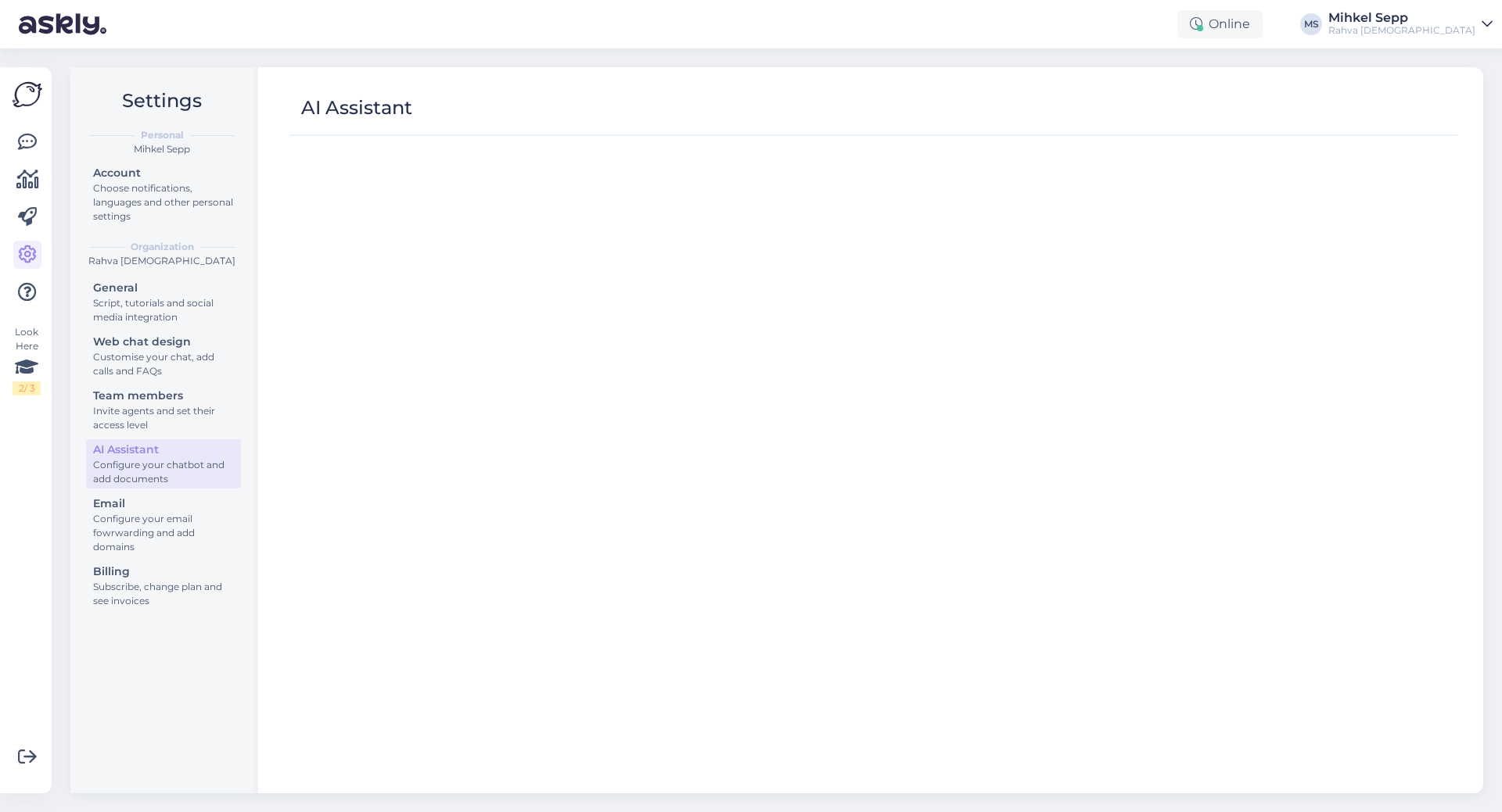 The image size is (1502, 812). Describe the element at coordinates (163, 342) in the screenshot. I see `div: Web chat design` at that location.